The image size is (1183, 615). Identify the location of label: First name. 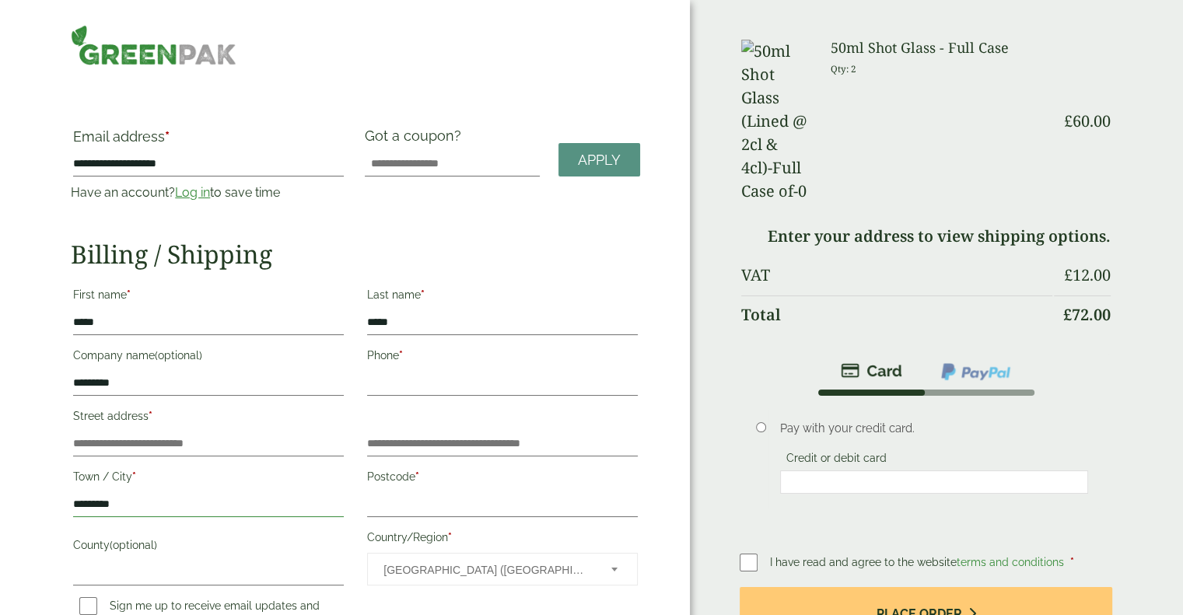
(208, 297).